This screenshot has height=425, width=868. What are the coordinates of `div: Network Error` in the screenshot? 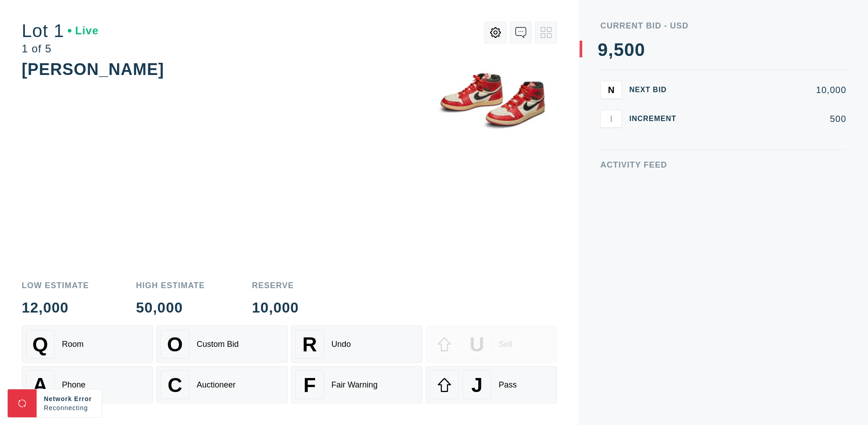 It's located at (69, 399).